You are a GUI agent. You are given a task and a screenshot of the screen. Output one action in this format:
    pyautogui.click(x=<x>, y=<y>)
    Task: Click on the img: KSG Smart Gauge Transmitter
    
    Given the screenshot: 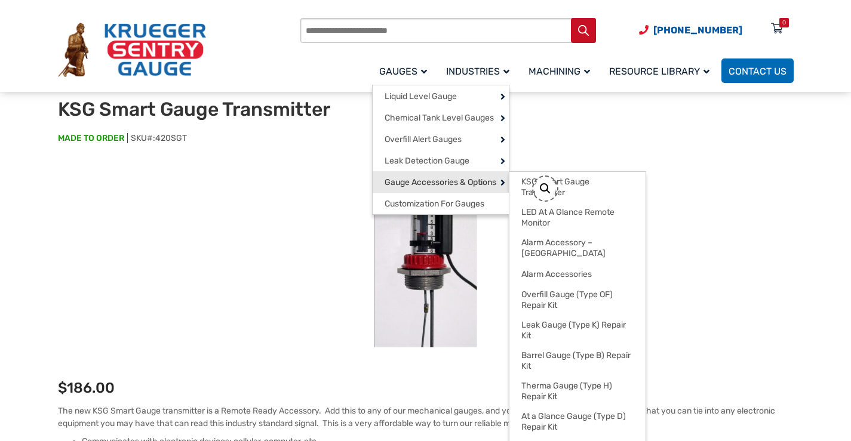 What is the action you would take?
    pyautogui.click(x=425, y=258)
    